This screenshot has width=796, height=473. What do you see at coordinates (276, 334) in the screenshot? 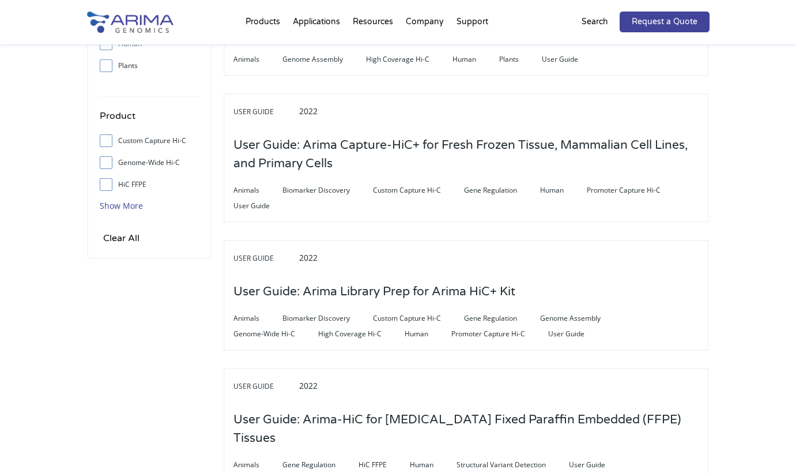
I see `span: Genome-Wide Hi-C` at bounding box center [276, 334].